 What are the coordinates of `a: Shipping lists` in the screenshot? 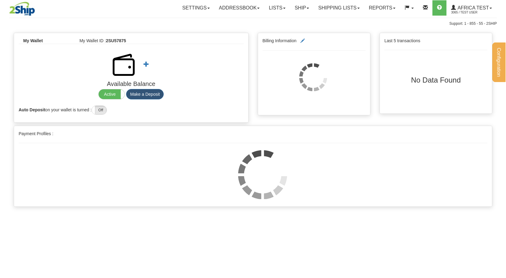 It's located at (339, 8).